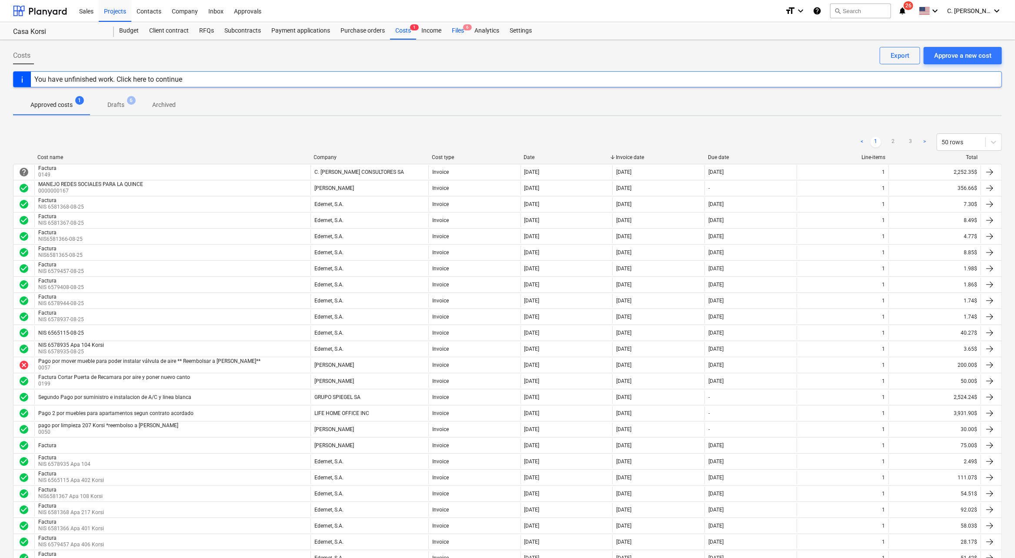 The width and height of the screenshot is (1015, 558). What do you see at coordinates (60, 255) in the screenshot?
I see `p: NIS6581365-08-25` at bounding box center [60, 255].